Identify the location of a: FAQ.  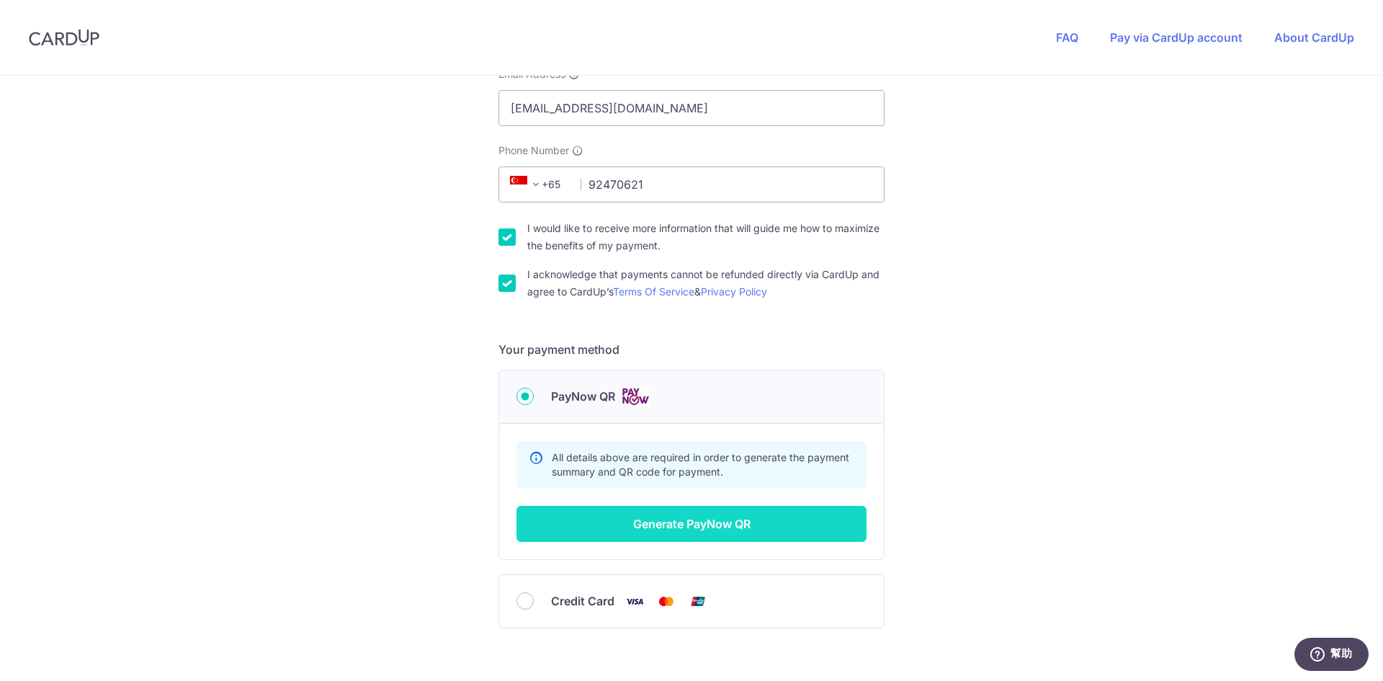
(1067, 37).